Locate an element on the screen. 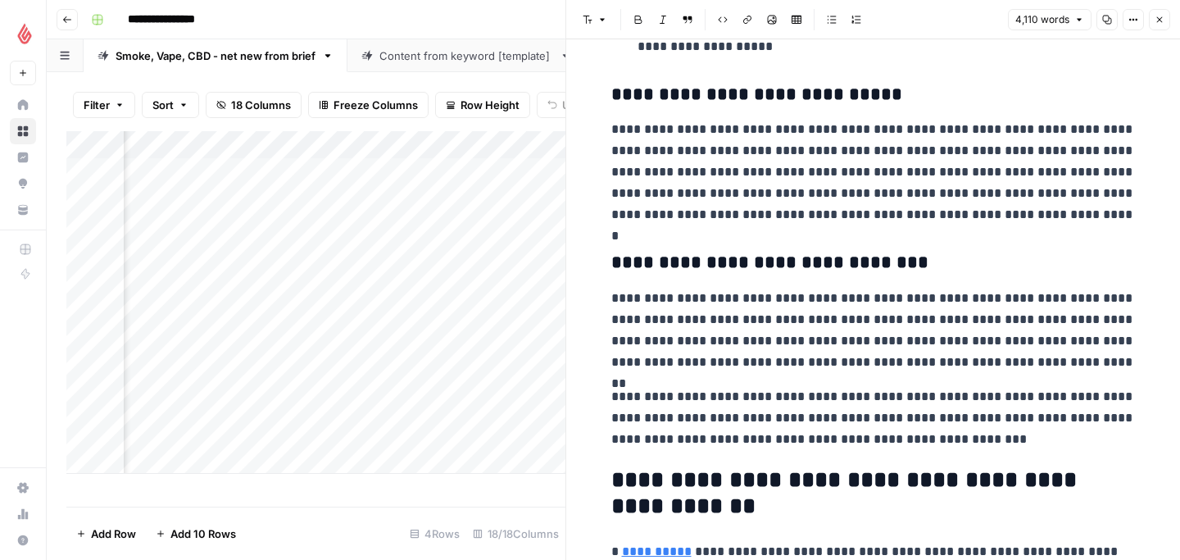  span: Freeze Columns is located at coordinates (375, 105).